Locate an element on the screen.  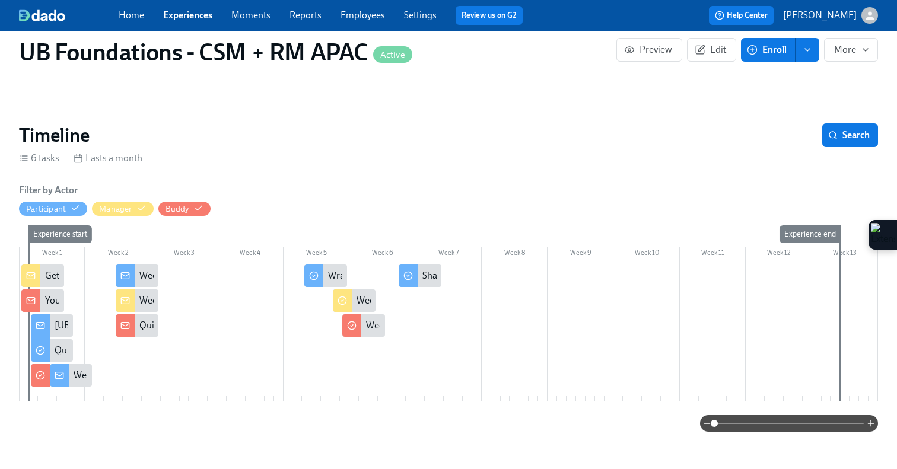
a: Review us on G2 is located at coordinates (489, 15).